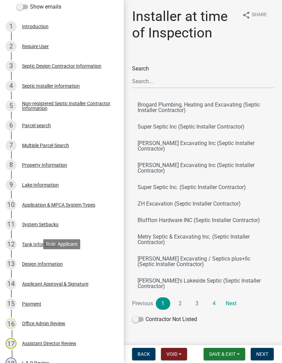  I want to click on div: Assistant Director Review, so click(49, 343).